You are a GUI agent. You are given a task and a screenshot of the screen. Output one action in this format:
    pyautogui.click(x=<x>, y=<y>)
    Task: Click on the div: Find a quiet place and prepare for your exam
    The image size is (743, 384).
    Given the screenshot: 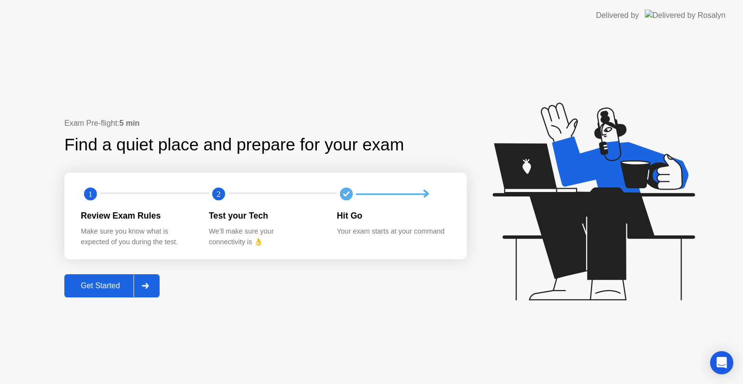 What is the action you would take?
    pyautogui.click(x=234, y=145)
    